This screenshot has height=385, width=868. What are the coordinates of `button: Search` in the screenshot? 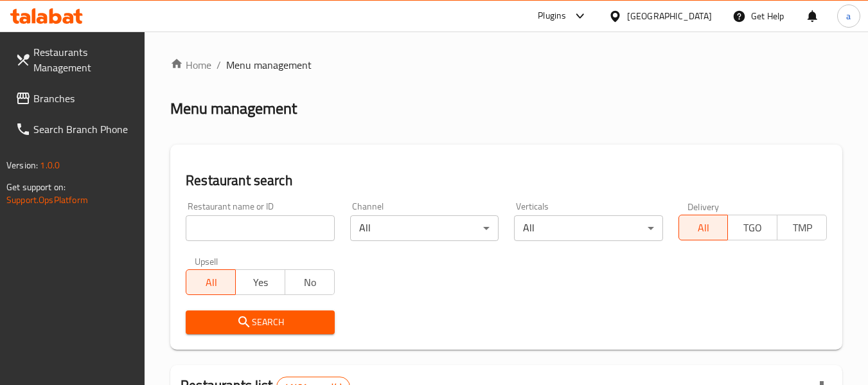 It's located at (260, 322).